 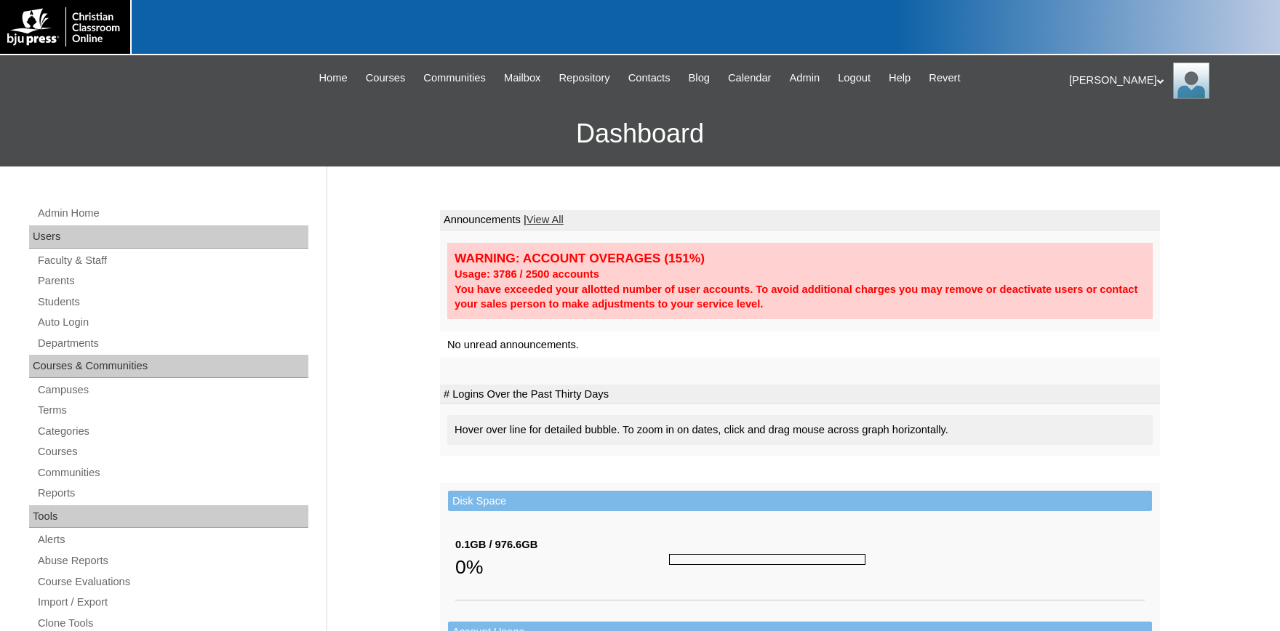 I want to click on a: Help, so click(x=899, y=78).